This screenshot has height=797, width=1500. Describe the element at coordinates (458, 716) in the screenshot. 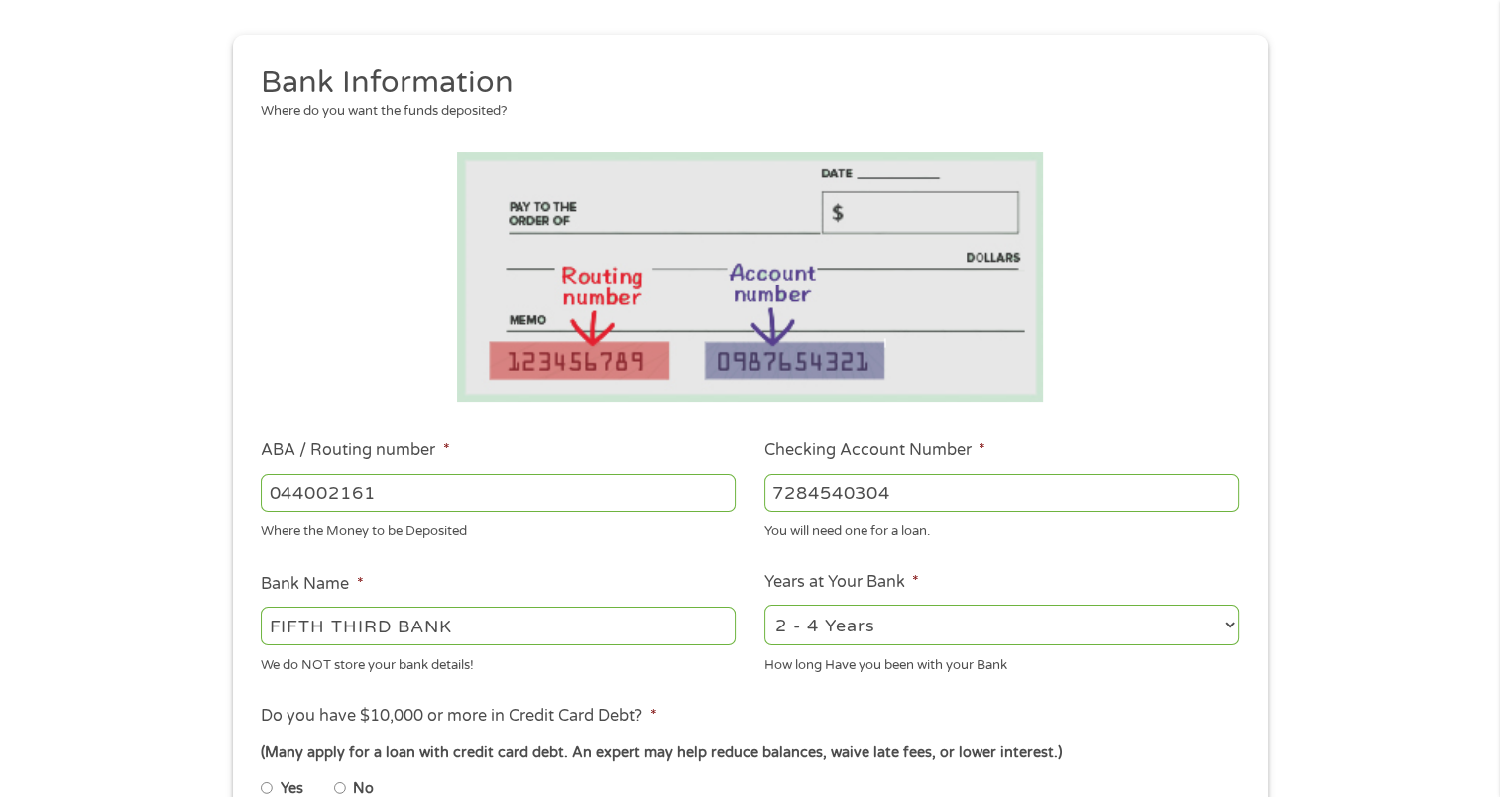

I see `label: Do you have $10,000 or more in Credit Card Debt?` at that location.